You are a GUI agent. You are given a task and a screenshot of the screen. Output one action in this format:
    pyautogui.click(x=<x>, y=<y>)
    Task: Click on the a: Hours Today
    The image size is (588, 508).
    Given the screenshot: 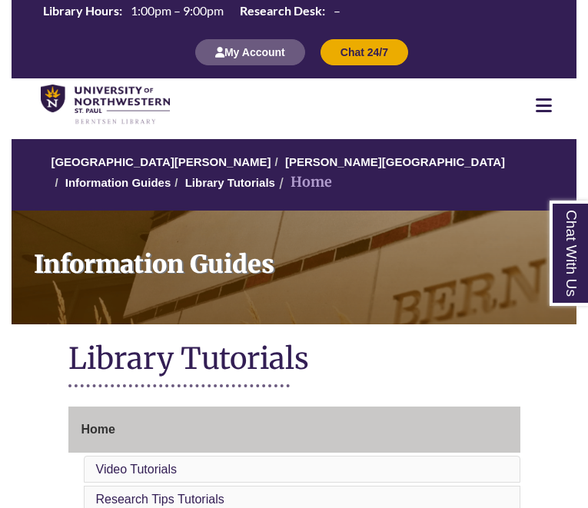 What is the action you would take?
    pyautogui.click(x=192, y=12)
    